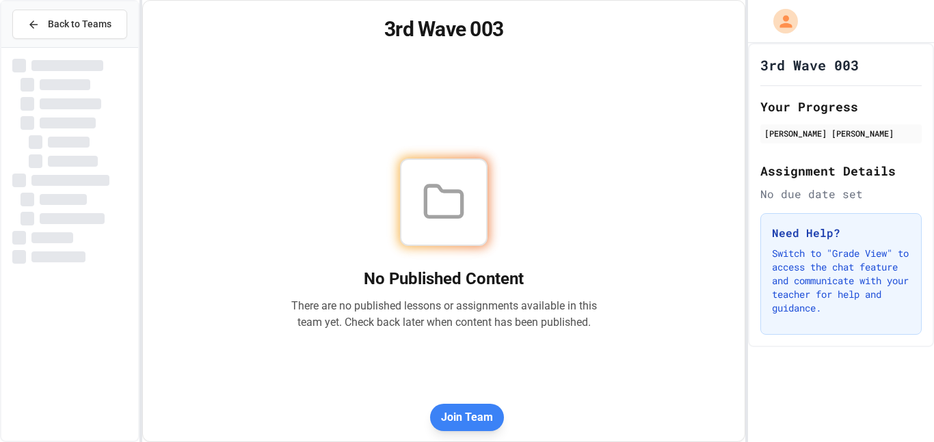  I want to click on button: Join Team, so click(467, 418).